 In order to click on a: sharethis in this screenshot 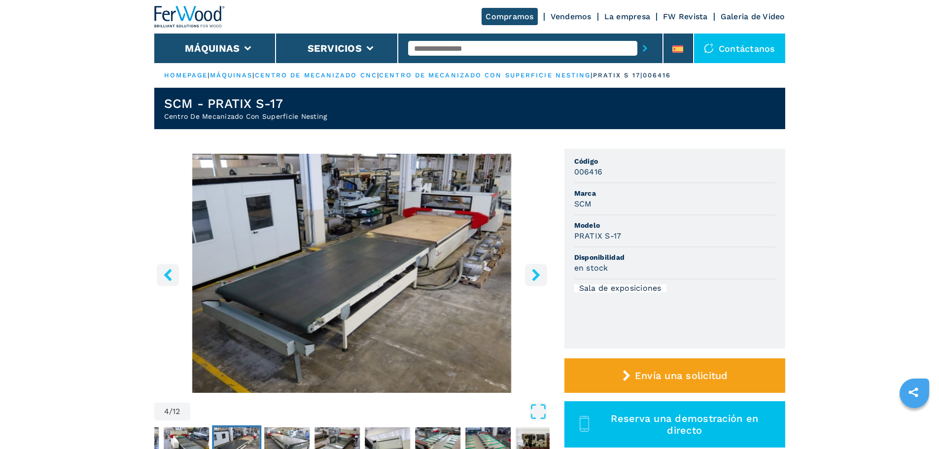, I will do `click(913, 392)`.